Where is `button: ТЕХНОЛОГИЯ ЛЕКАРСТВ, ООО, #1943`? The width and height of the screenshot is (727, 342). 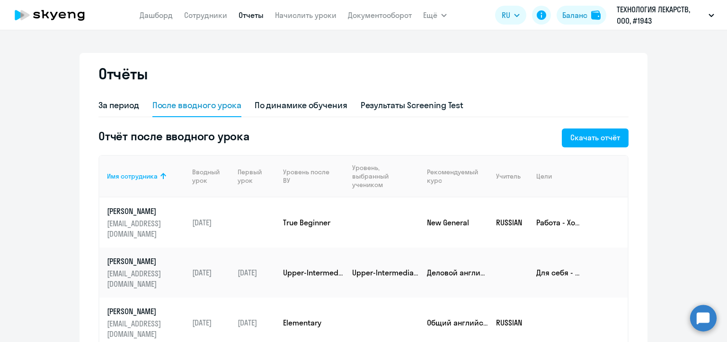 button: ТЕХНОЛОГИЯ ЛЕКАРСТВ, ООО, #1943 is located at coordinates (665, 15).